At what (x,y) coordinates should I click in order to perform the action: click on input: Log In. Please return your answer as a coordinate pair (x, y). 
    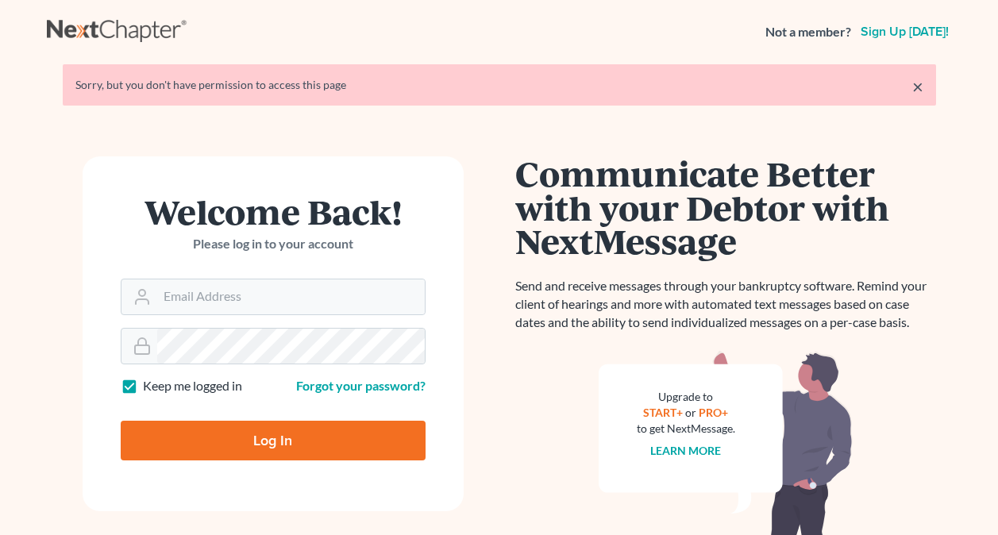
    Looking at the image, I should click on (273, 441).